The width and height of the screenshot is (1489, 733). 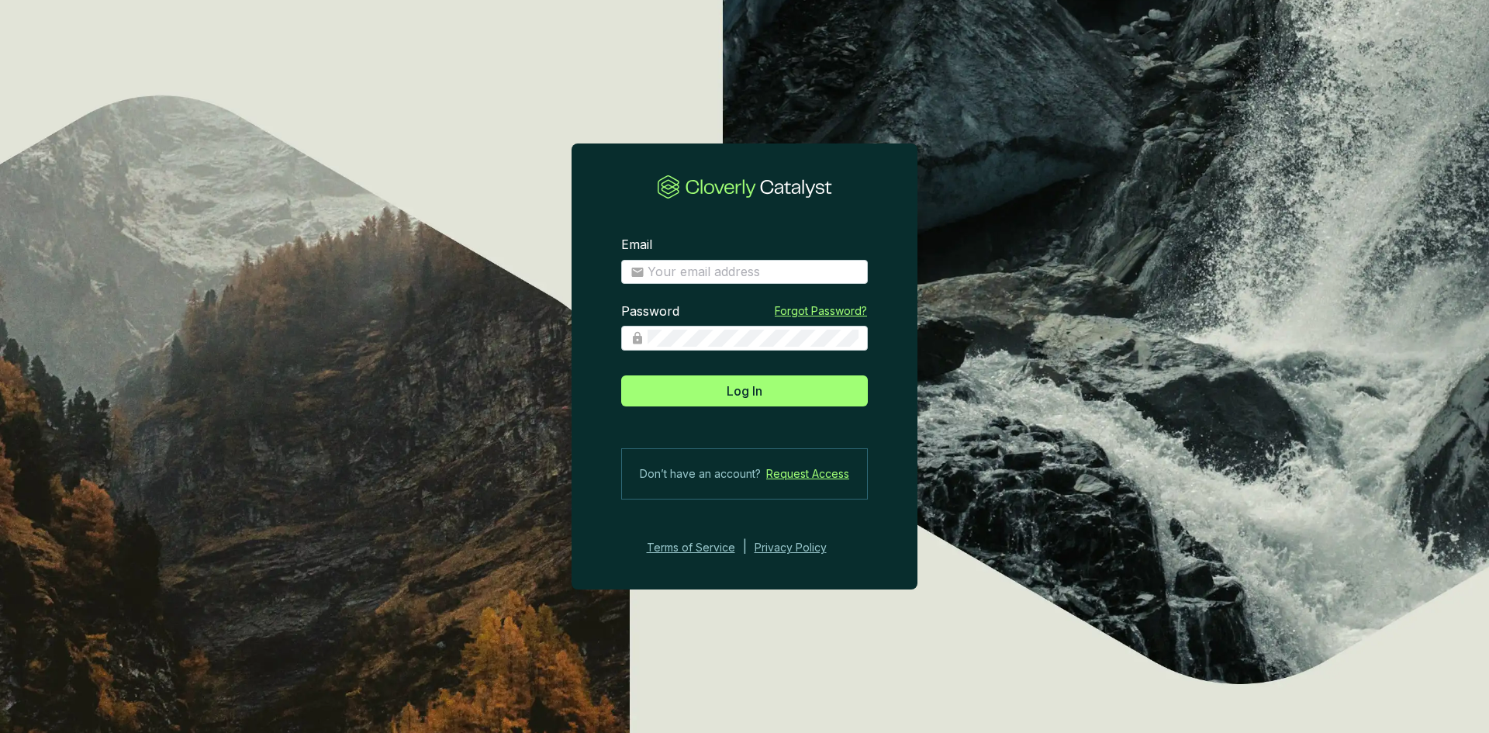 What do you see at coordinates (650, 312) in the screenshot?
I see `label: Password` at bounding box center [650, 312].